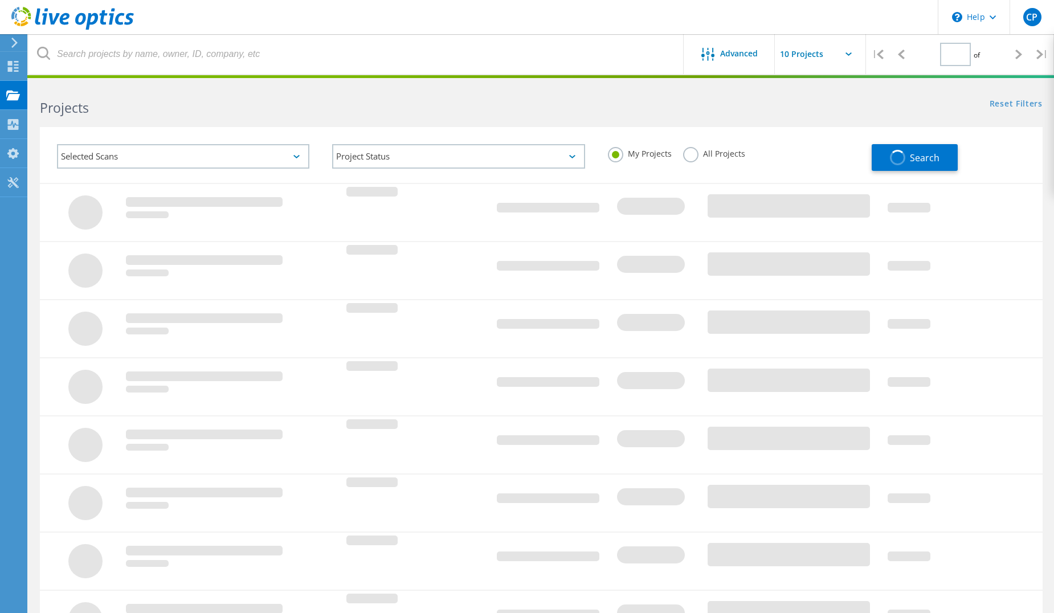 This screenshot has height=613, width=1054. Describe the element at coordinates (957, 17) in the screenshot. I see `svg: \n` at that location.